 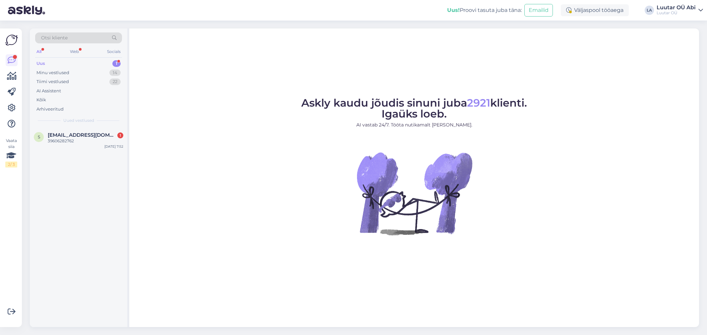 I want to click on button: Emailid, so click(x=539, y=10).